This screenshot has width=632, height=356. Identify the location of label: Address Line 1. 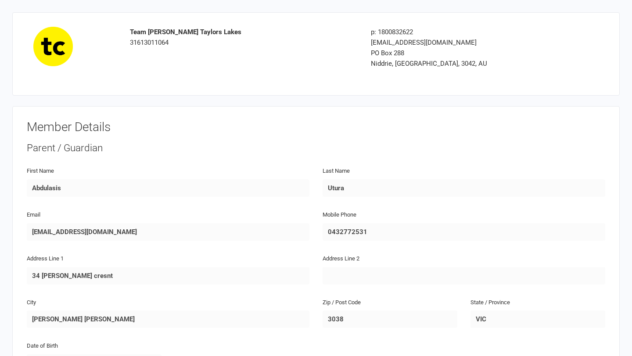
(45, 259).